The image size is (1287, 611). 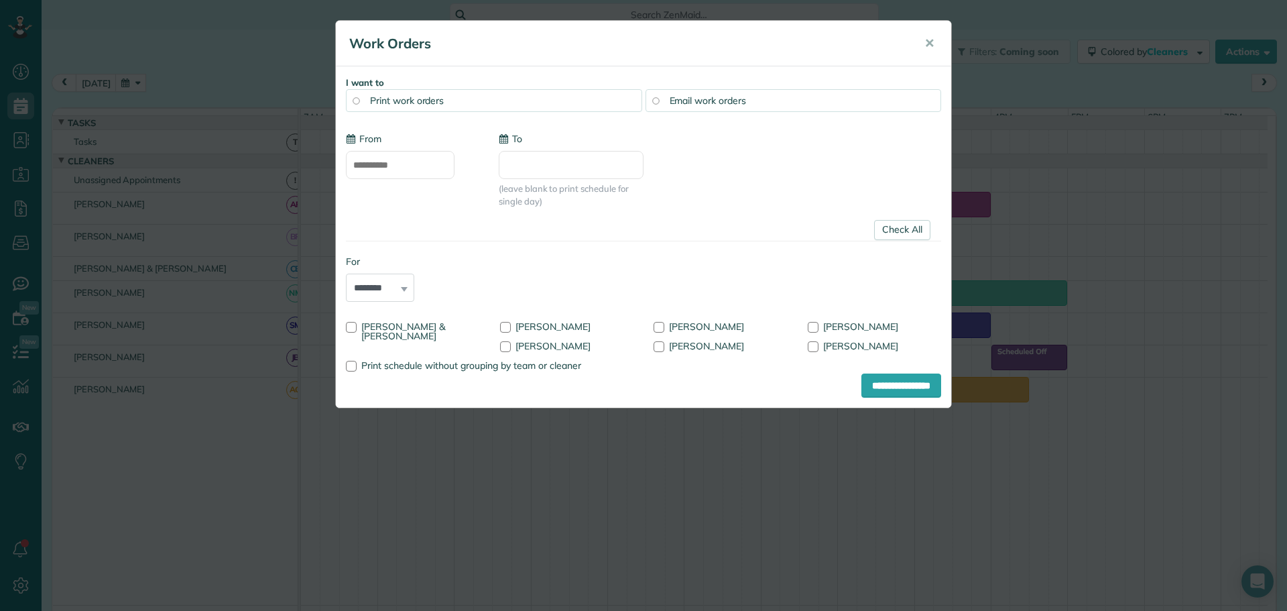 I want to click on label: To, so click(x=510, y=139).